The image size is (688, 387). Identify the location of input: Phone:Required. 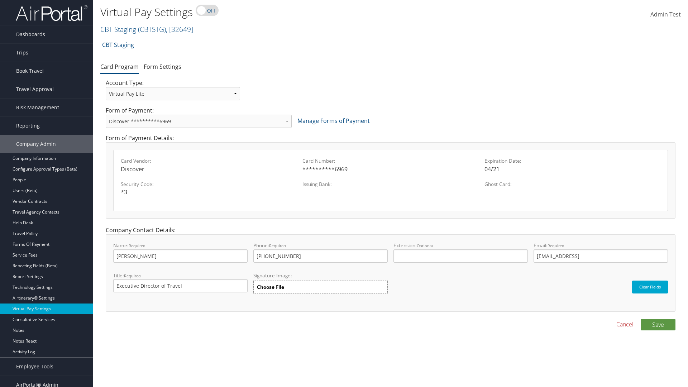
(320, 256).